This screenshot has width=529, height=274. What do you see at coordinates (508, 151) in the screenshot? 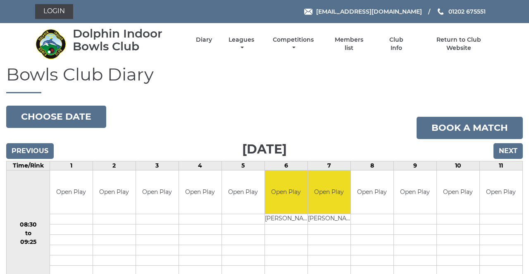
I see `input: Next` at bounding box center [508, 151].